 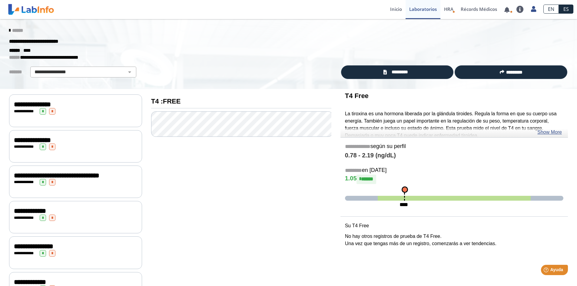 What do you see at coordinates (566, 9) in the screenshot?
I see `a: ES` at bounding box center [566, 9].